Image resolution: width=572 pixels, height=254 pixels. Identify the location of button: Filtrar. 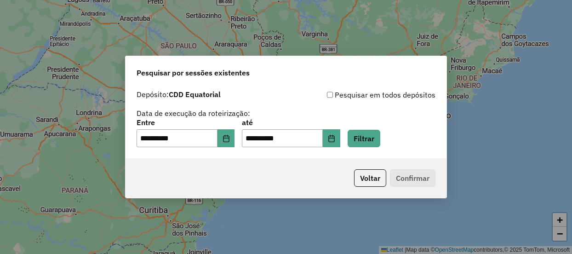
(364, 139).